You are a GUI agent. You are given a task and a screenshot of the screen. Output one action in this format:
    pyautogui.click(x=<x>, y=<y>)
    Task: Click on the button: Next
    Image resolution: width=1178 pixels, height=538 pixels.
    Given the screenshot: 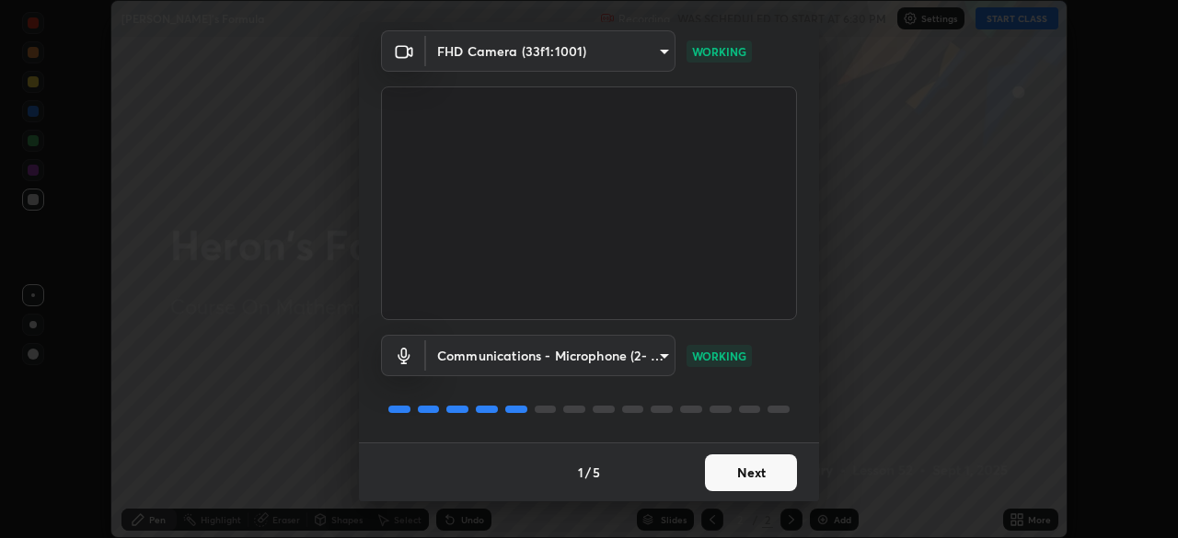 What is the action you would take?
    pyautogui.click(x=751, y=473)
    